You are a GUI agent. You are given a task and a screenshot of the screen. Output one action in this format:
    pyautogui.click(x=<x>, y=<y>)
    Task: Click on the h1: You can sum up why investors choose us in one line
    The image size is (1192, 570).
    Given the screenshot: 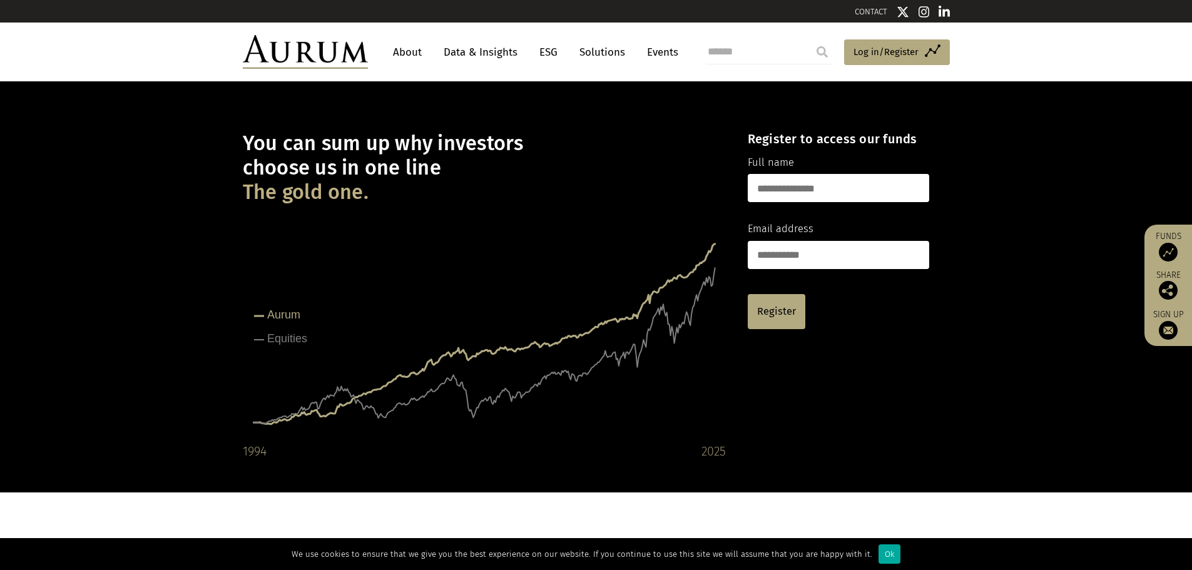 What is the action you would take?
    pyautogui.click(x=484, y=168)
    